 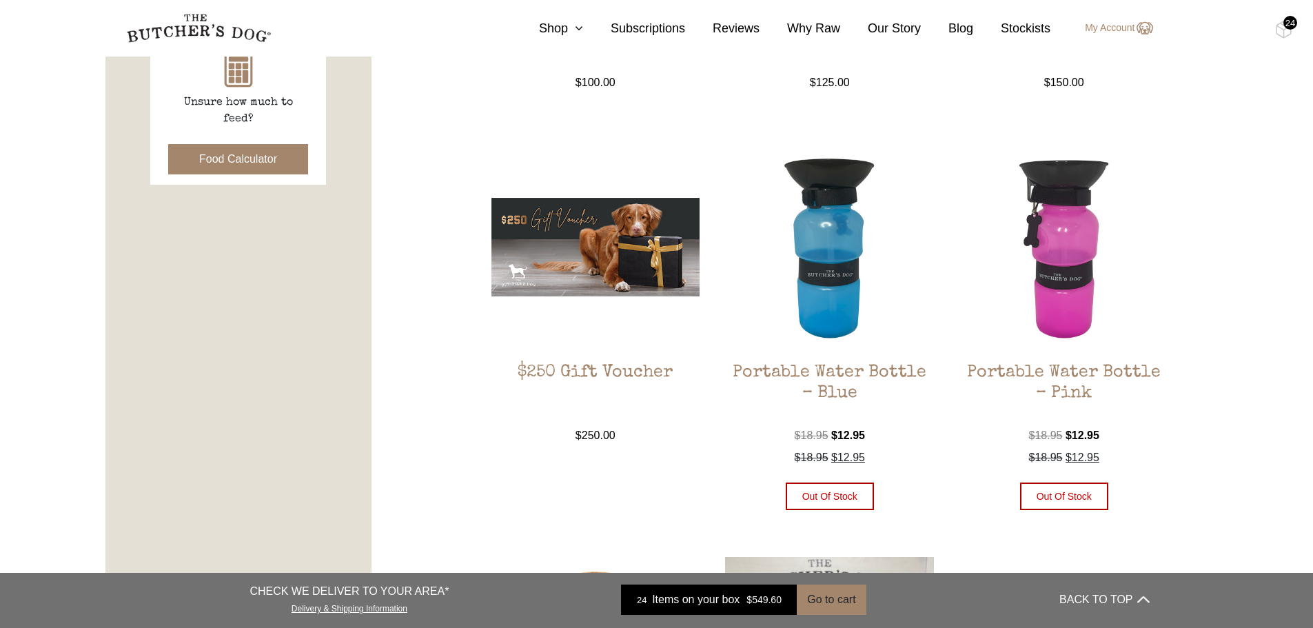 I want to click on img: Portable Water Bottle - Pink, so click(x=1063, y=247).